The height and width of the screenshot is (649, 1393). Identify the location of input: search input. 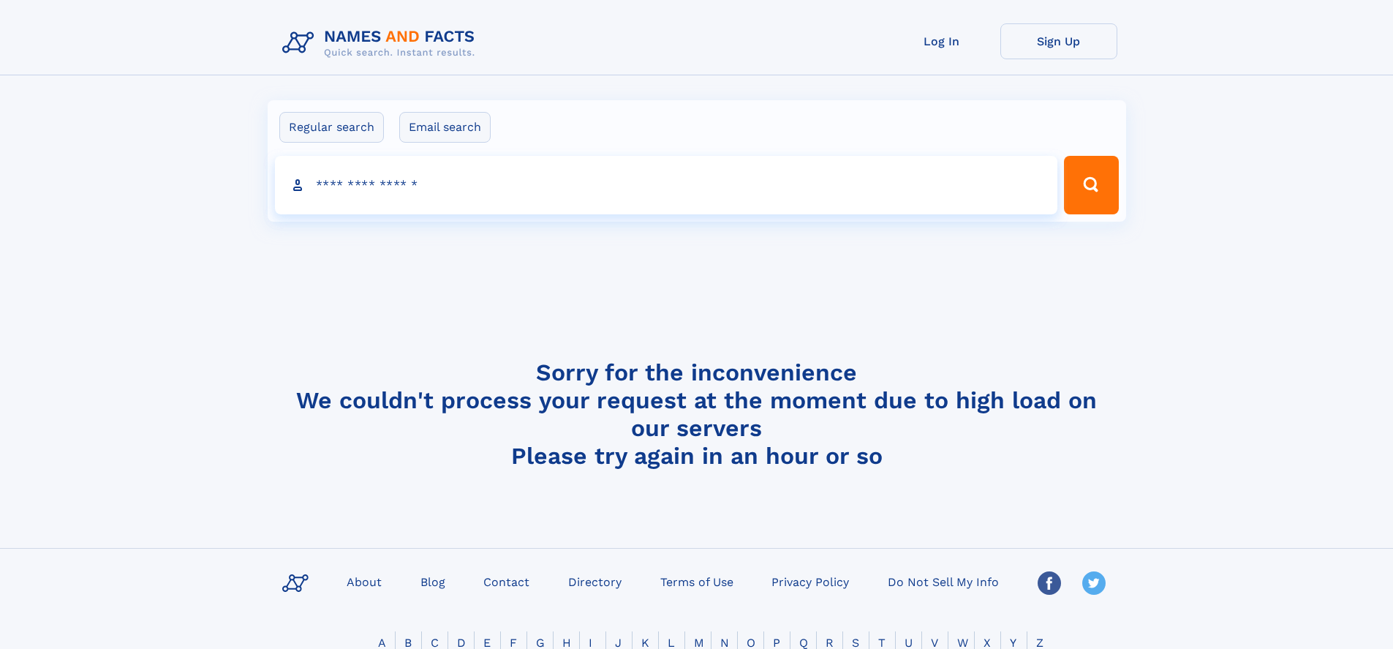
(666, 185).